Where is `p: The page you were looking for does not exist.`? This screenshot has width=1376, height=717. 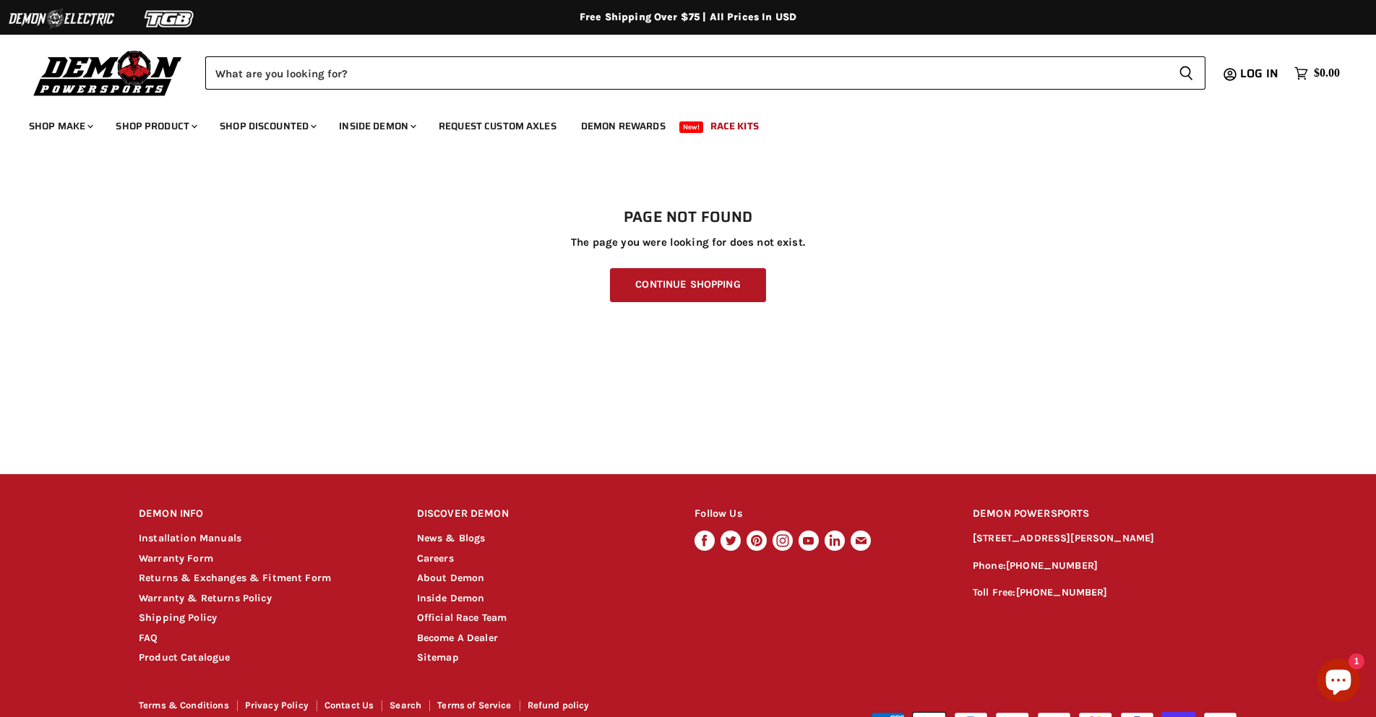
p: The page you were looking for does not exist. is located at coordinates (688, 242).